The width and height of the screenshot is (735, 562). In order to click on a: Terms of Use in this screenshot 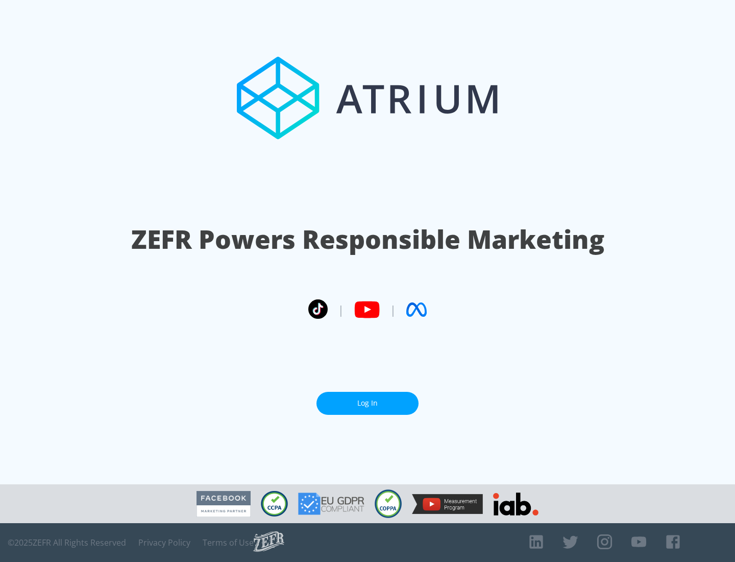, I will do `click(228, 542)`.